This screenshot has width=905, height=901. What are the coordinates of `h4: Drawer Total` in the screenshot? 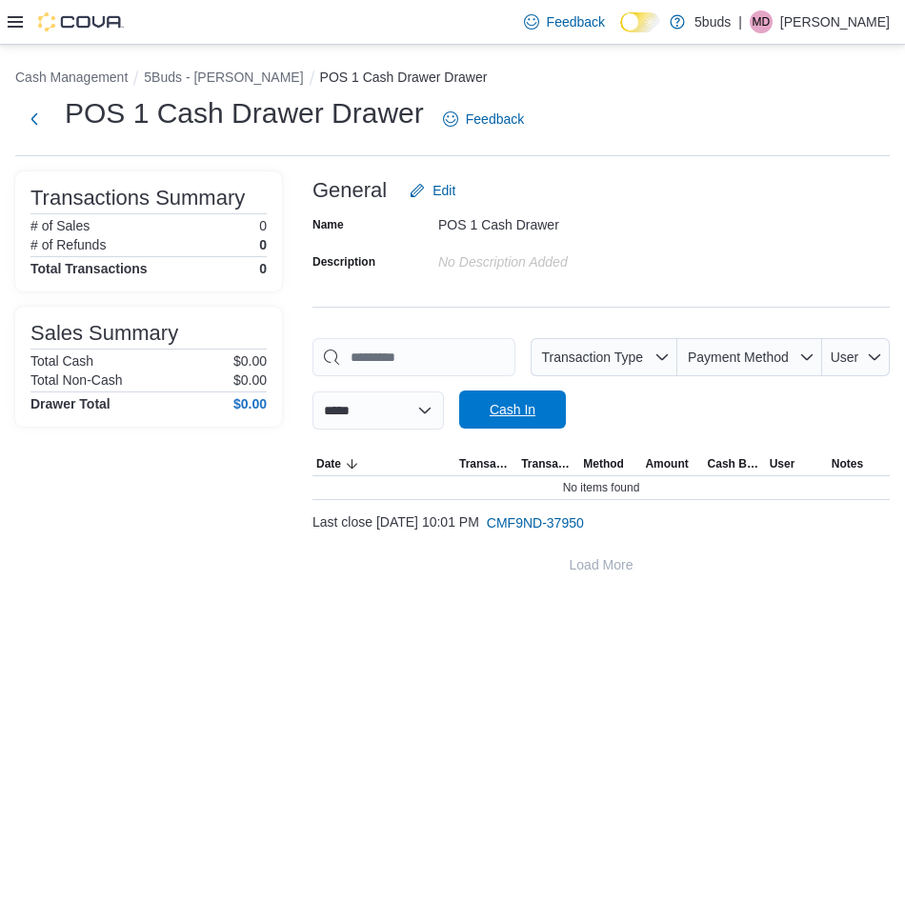 It's located at (71, 404).